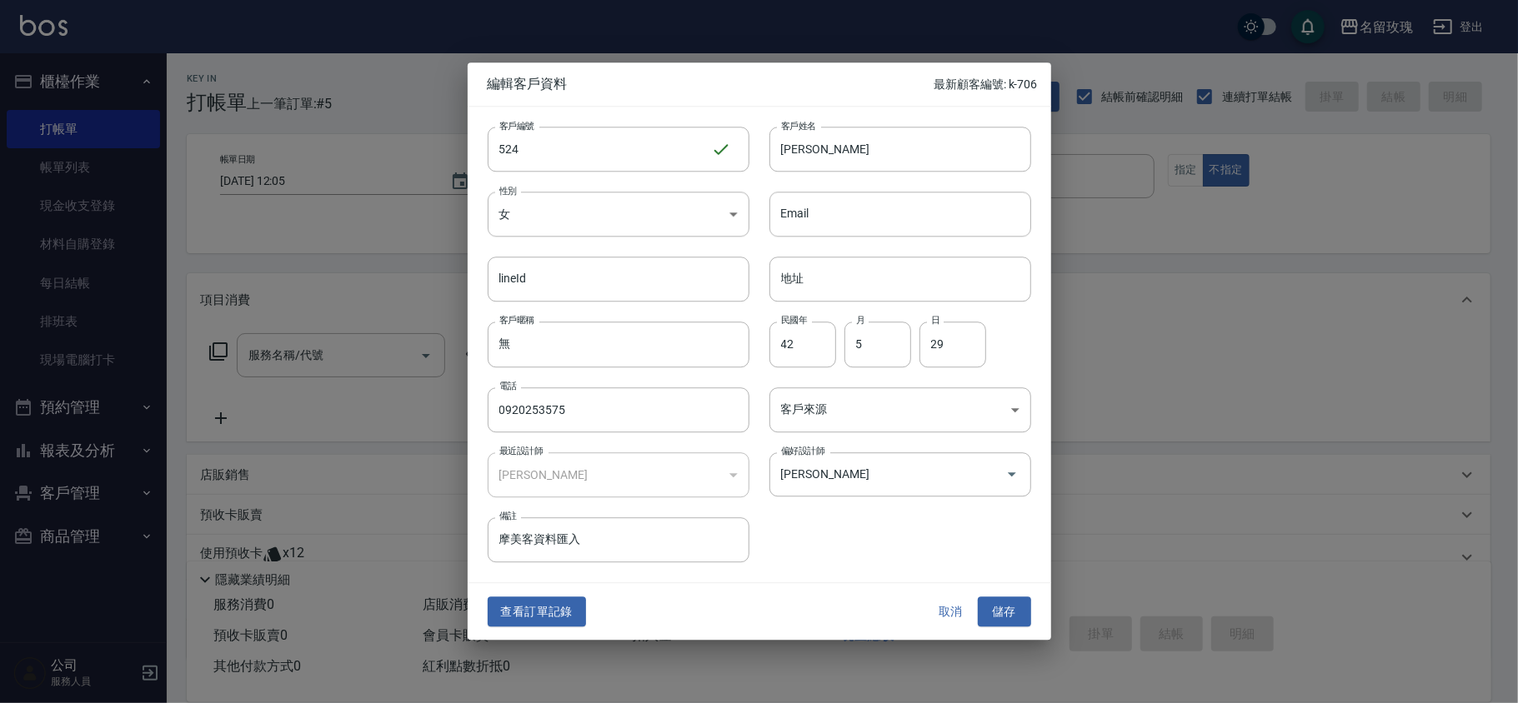  Describe the element at coordinates (508, 516) in the screenshot. I see `label: 備註` at that location.